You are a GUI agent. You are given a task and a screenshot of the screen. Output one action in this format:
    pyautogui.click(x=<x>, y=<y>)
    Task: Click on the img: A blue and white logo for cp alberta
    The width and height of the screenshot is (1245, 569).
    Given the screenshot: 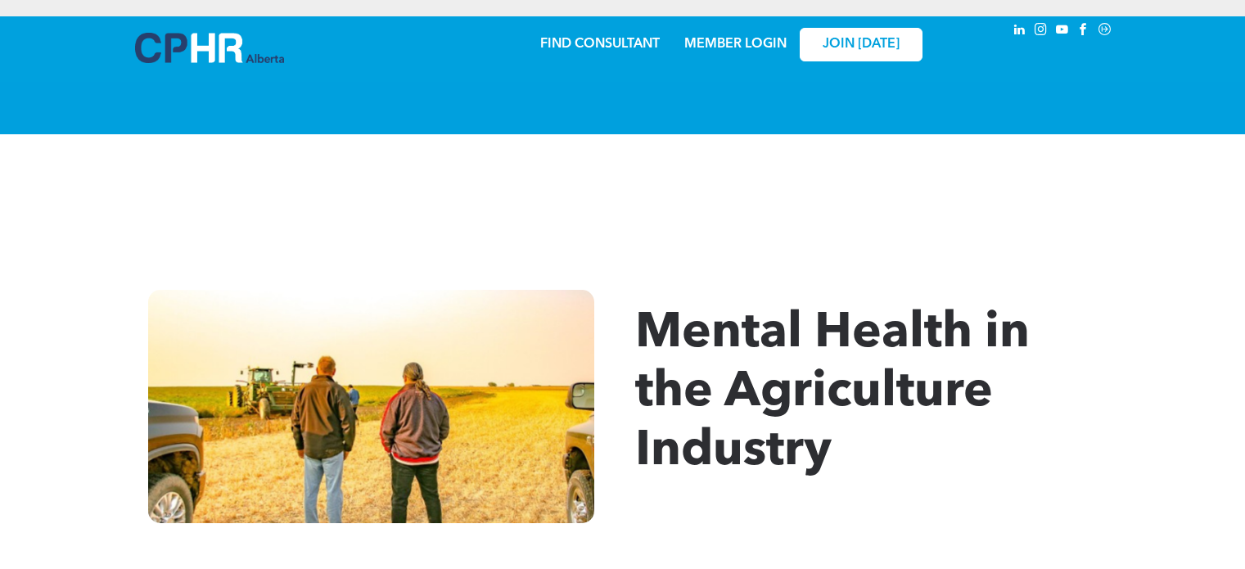 What is the action you would take?
    pyautogui.click(x=210, y=47)
    